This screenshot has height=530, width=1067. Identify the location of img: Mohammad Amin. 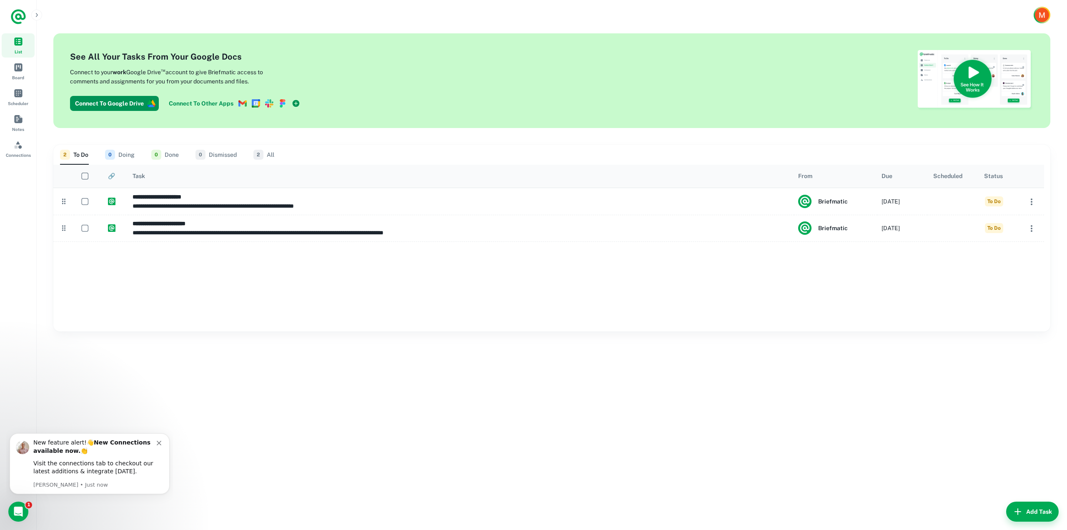
(1042, 15).